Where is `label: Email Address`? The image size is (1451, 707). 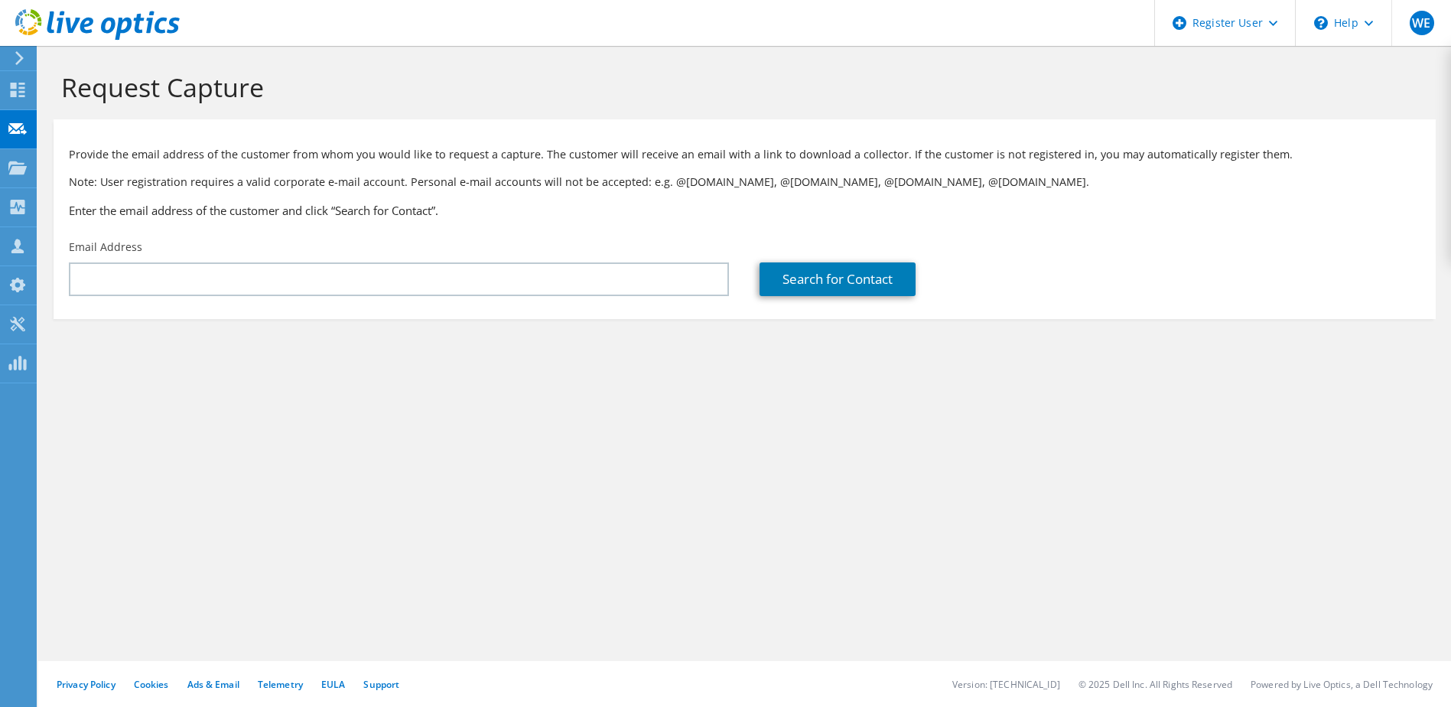 label: Email Address is located at coordinates (106, 247).